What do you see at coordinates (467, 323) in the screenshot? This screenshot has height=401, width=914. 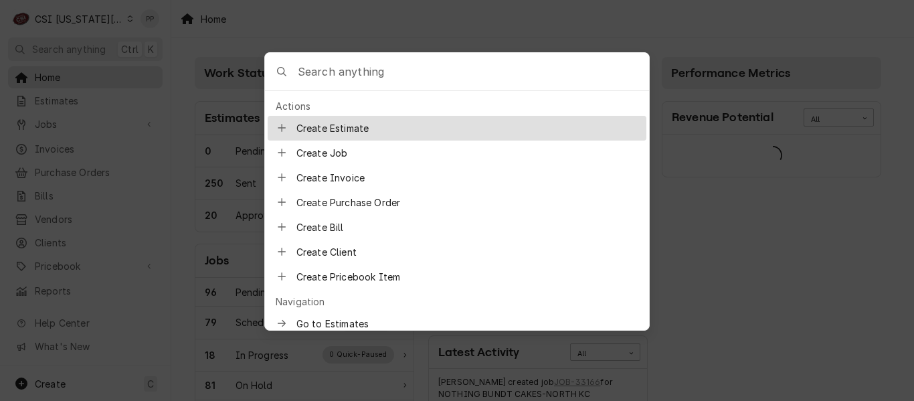 I see `span: Go to Estimates` at bounding box center [467, 323].